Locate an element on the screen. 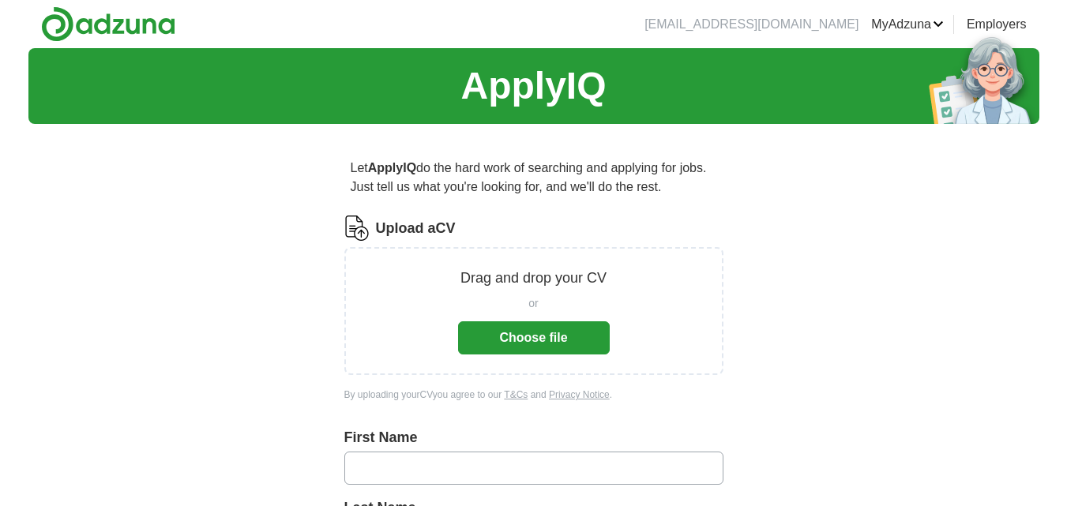 Image resolution: width=1067 pixels, height=506 pixels. strong: ApplyIQ is located at coordinates (392, 167).